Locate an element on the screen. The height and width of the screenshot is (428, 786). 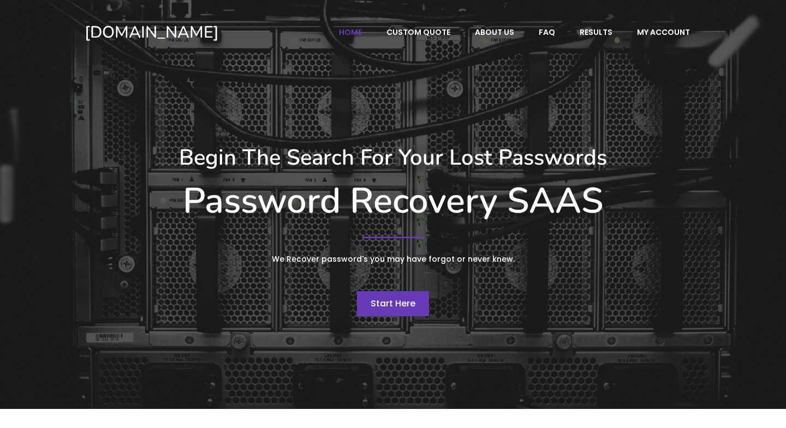
a: Results is located at coordinates (596, 32).